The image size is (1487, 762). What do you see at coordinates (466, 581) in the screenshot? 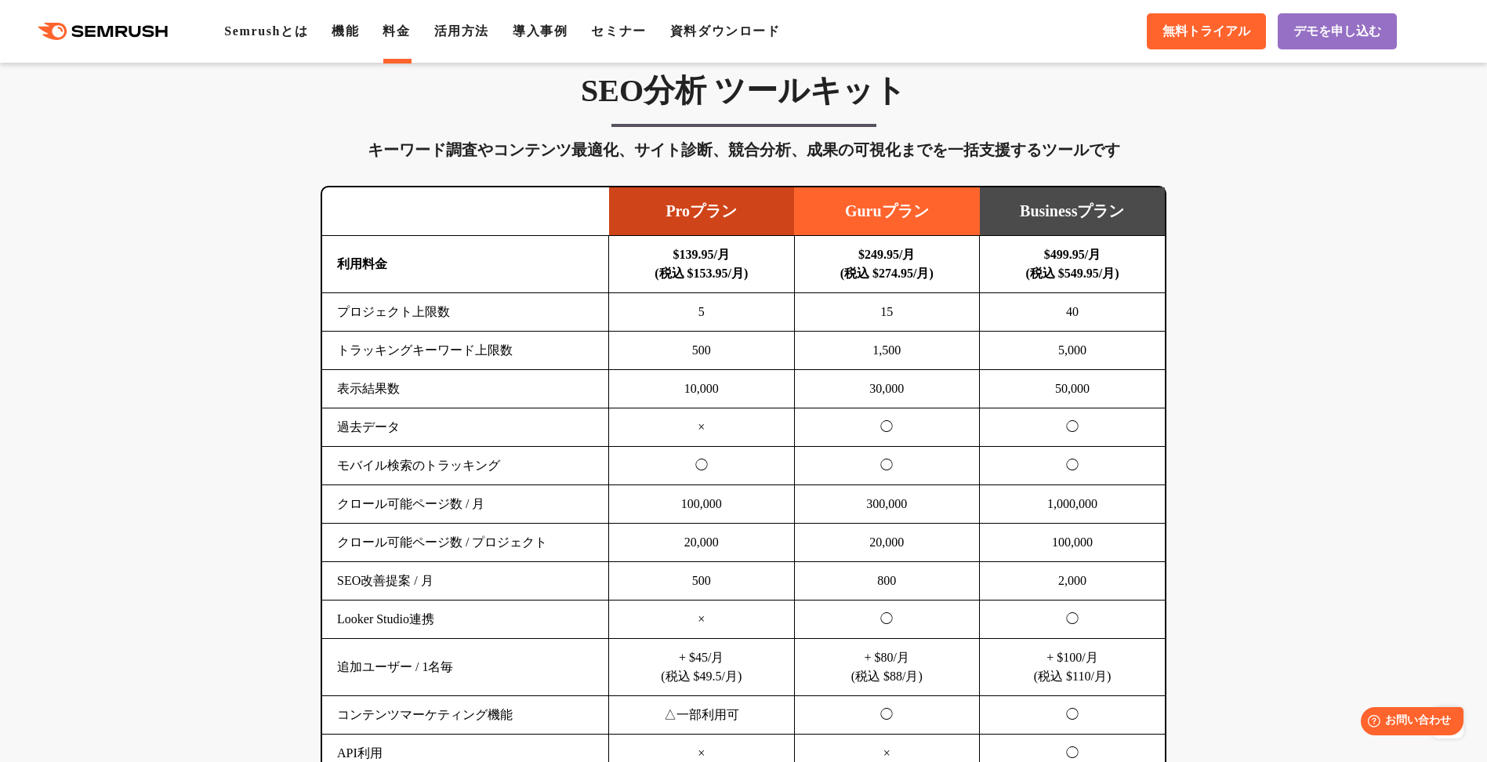
I see `td: SEO改善提案 / 月` at bounding box center [466, 581].